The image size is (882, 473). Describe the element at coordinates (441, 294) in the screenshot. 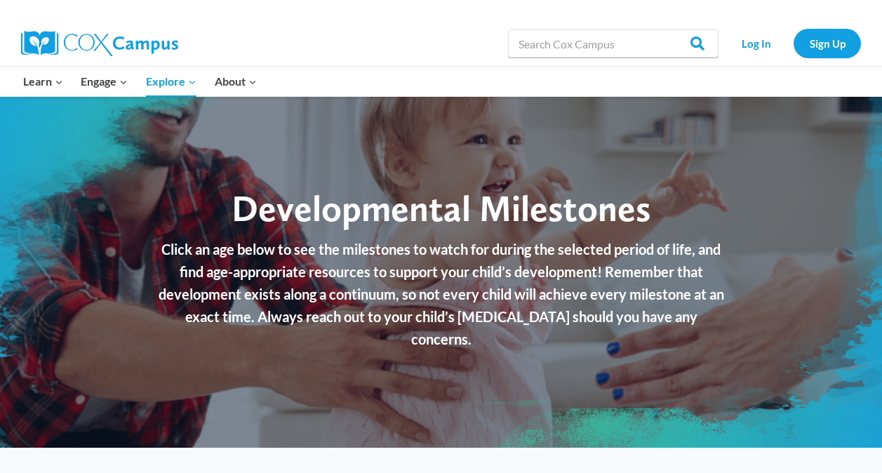

I see `p: Click an age below to see the milestones to watch for during the selected period of life, and fin...` at that location.